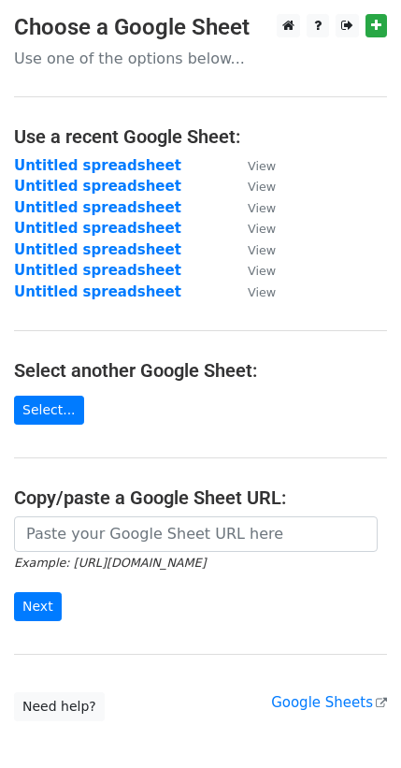 The width and height of the screenshot is (401, 768). I want to click on input: Paste your Google Sheet URL here, so click(195, 534).